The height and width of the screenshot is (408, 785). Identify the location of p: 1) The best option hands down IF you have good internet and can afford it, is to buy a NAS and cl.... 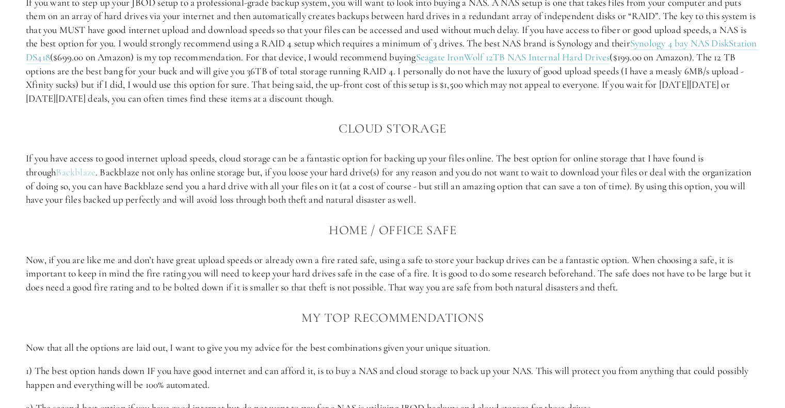
(392, 378).